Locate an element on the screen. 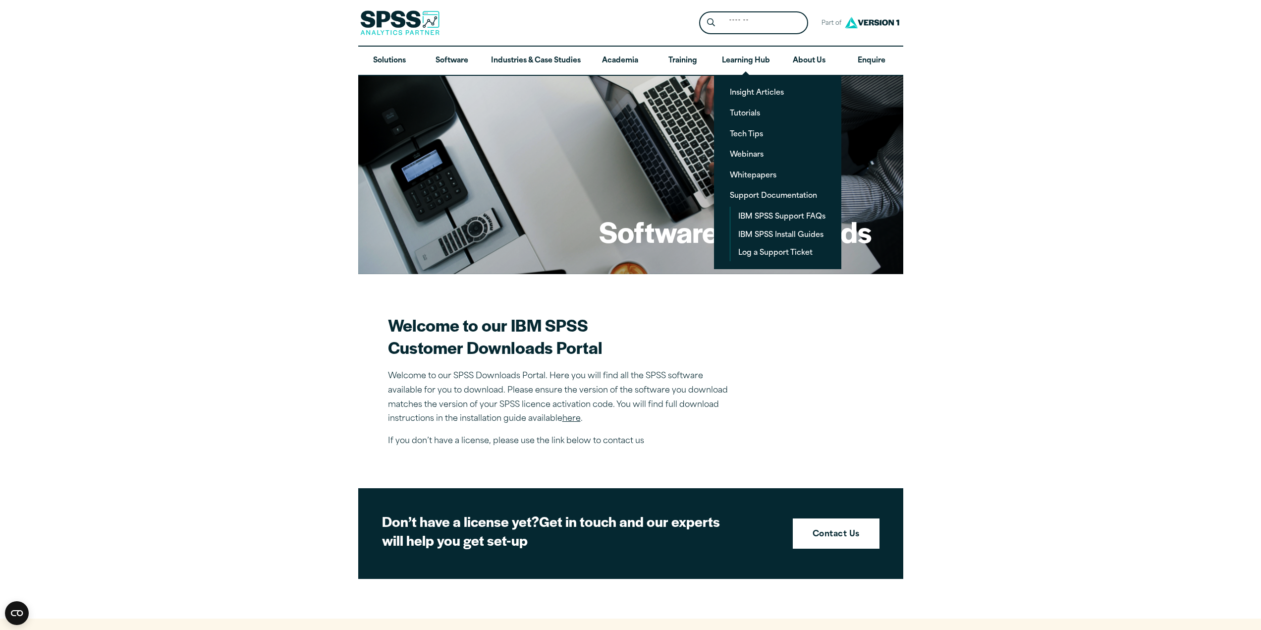 The width and height of the screenshot is (1261, 630). a: Academia is located at coordinates (620, 61).